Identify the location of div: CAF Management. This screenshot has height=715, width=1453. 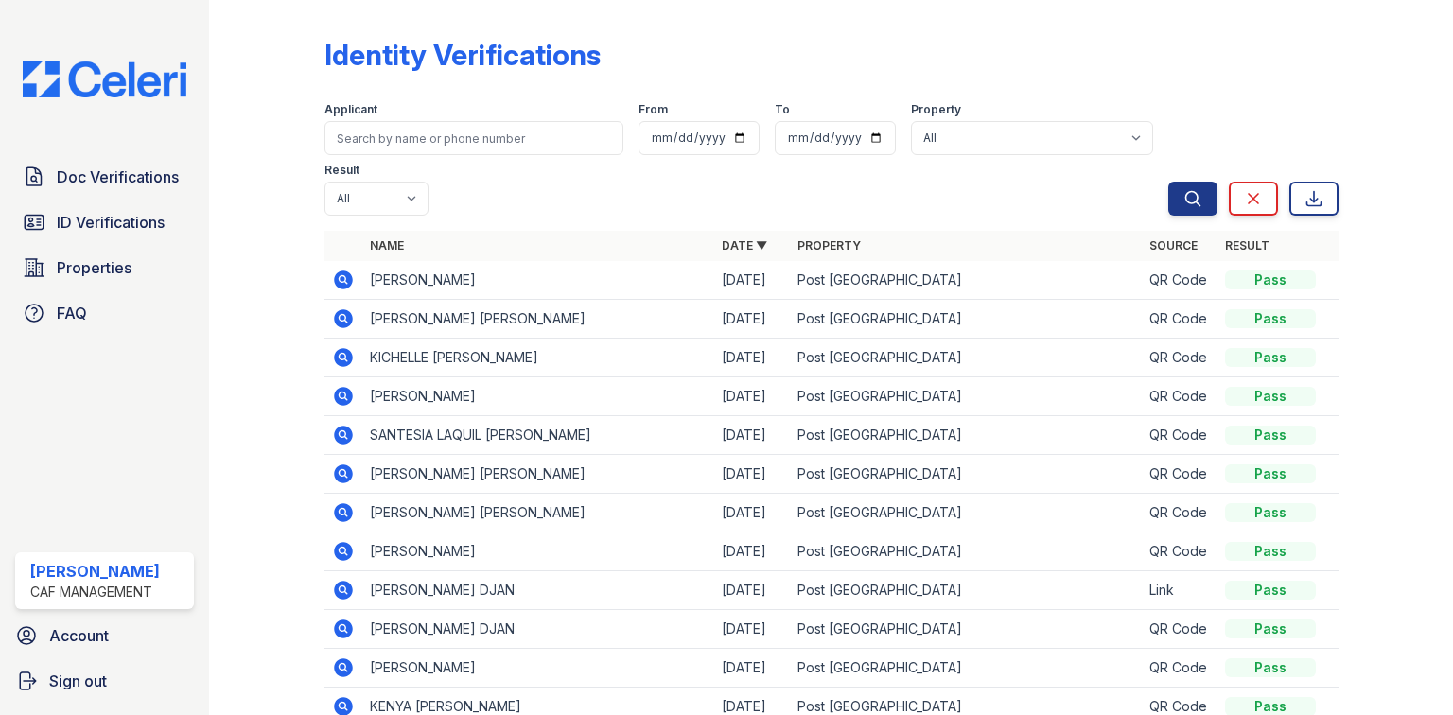
(95, 592).